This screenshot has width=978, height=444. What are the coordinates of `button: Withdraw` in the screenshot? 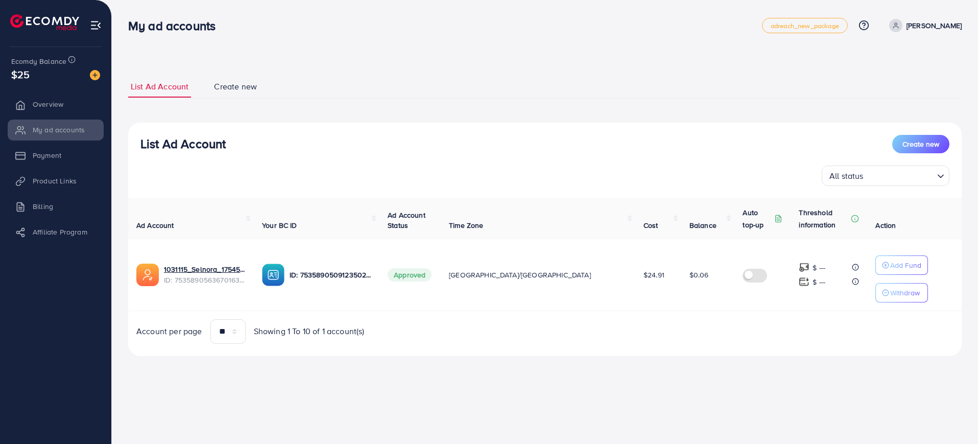 It's located at (902, 293).